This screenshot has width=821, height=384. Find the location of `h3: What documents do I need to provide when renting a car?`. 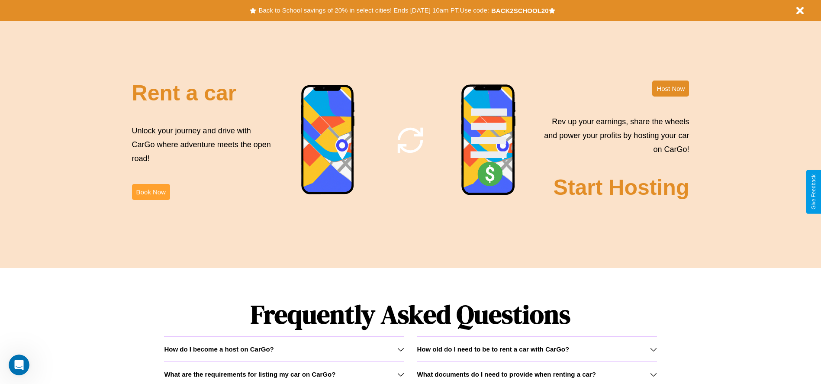

h3: What documents do I need to provide when renting a car? is located at coordinates (507, 374).